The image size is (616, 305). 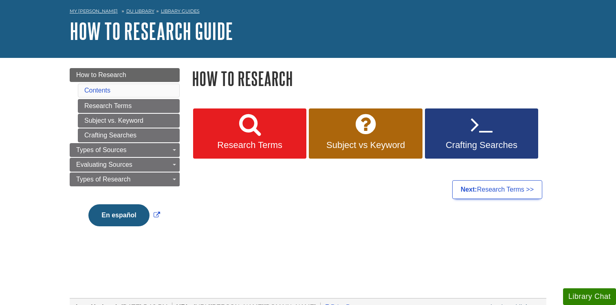 I want to click on span: Subject vs Keyword, so click(x=366, y=145).